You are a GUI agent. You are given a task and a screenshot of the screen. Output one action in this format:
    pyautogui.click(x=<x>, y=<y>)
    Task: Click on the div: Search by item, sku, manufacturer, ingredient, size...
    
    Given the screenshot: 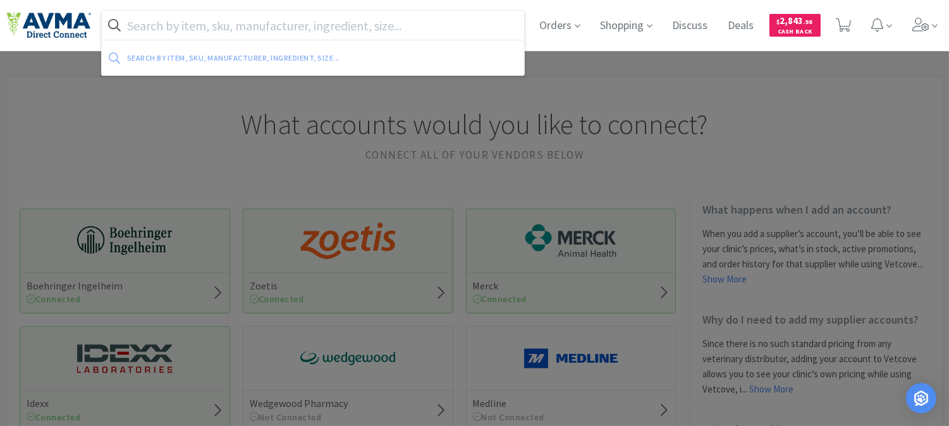 What is the action you would take?
    pyautogui.click(x=277, y=58)
    